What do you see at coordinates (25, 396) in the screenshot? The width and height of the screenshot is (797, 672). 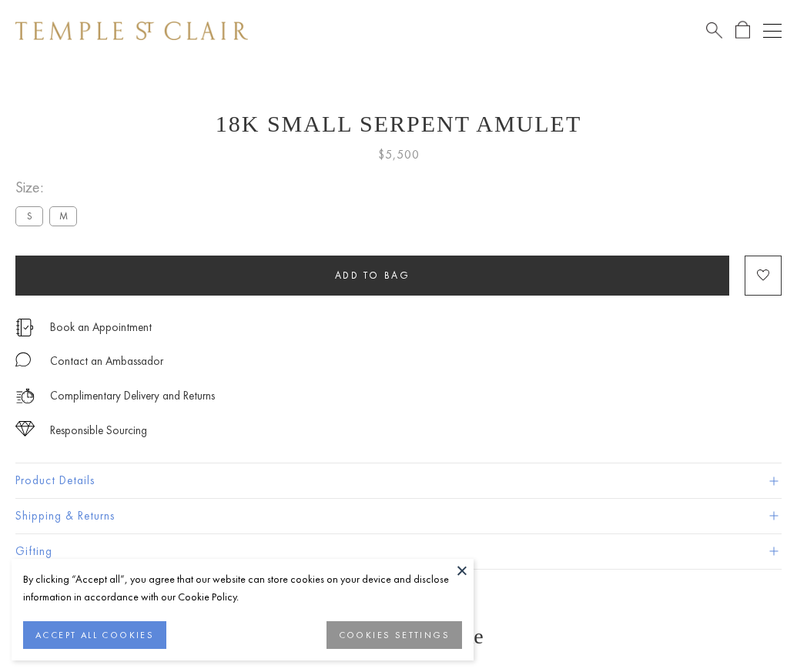 I see `img: icon_delivery.svg` at bounding box center [25, 396].